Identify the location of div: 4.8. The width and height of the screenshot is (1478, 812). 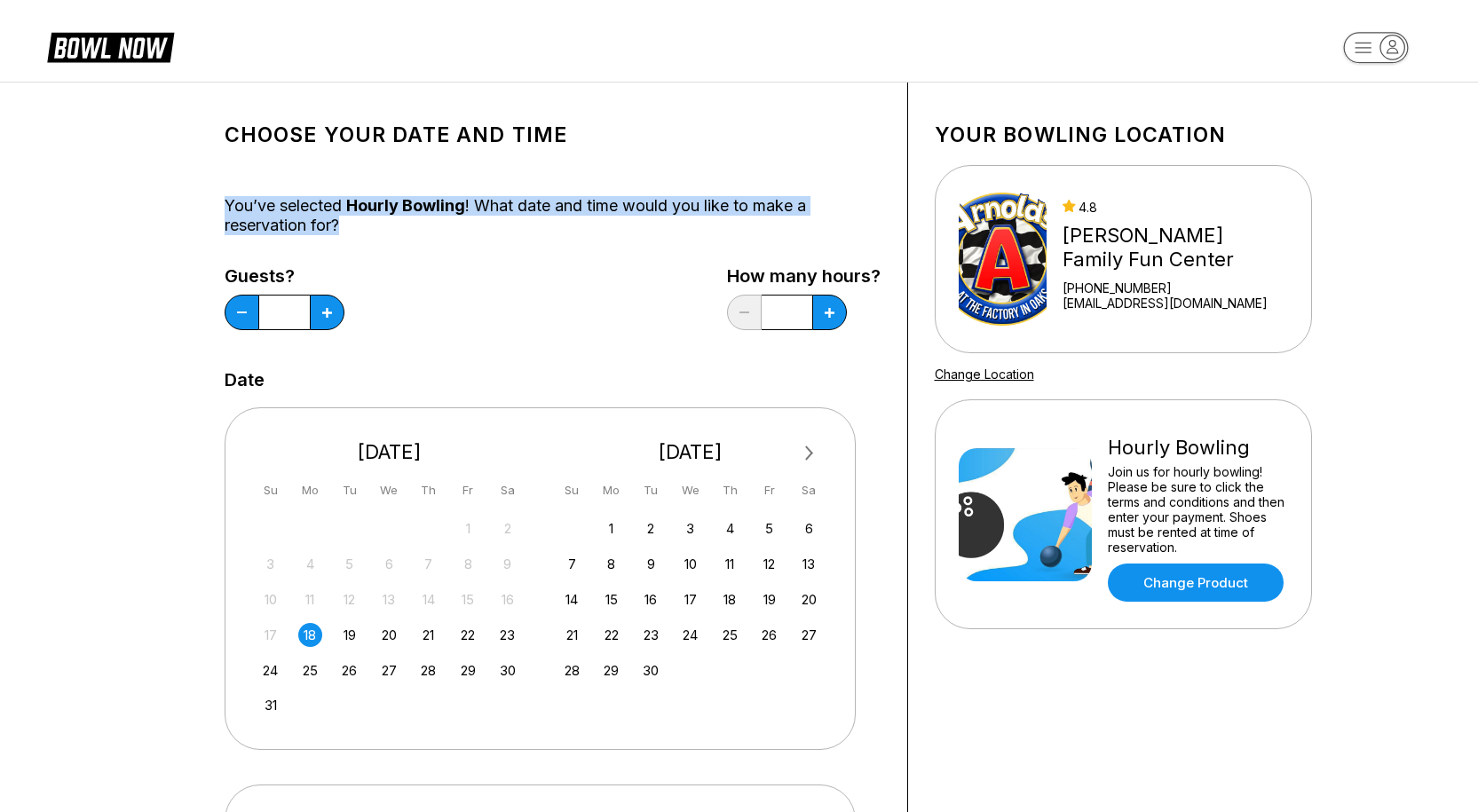
(1174, 207).